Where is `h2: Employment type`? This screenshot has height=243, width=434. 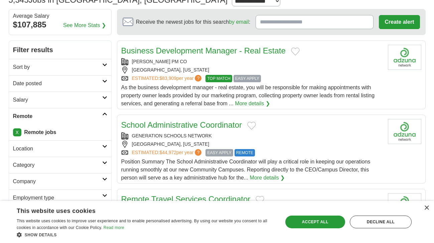
h2: Employment type is located at coordinates (57, 198).